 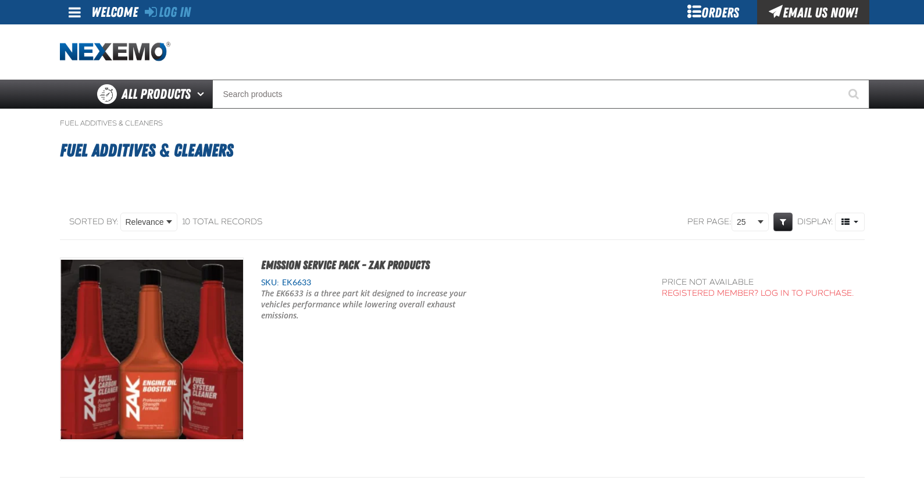 I want to click on nav: Breadcrumbs, so click(x=462, y=123).